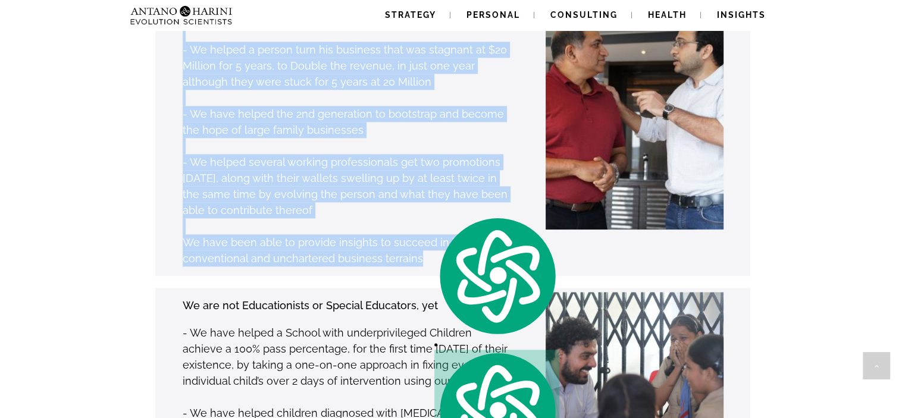 This screenshot has height=418, width=905. I want to click on img: logo.svg, so click(497, 276).